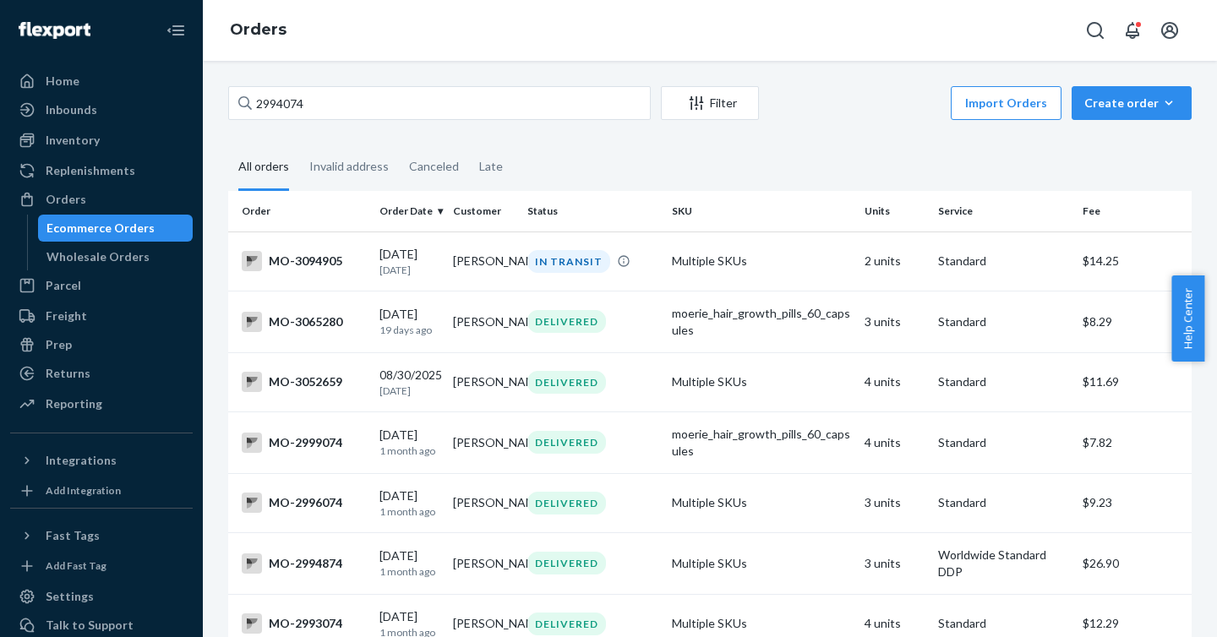 This screenshot has height=637, width=1217. What do you see at coordinates (1132, 103) in the screenshot?
I see `button: Create order` at bounding box center [1132, 103].